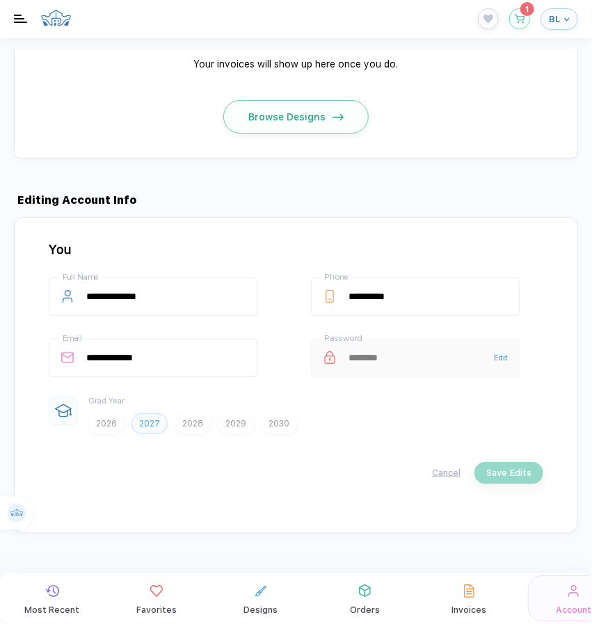  I want to click on img: crown, so click(56, 17).